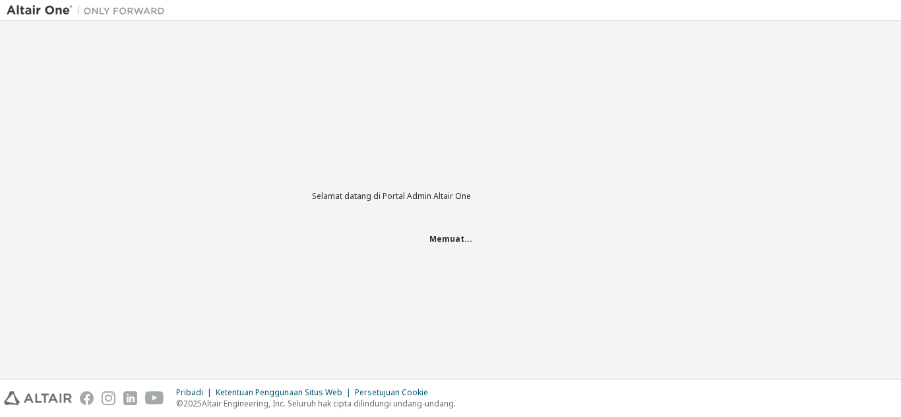 The image size is (901, 417). What do you see at coordinates (38, 398) in the screenshot?
I see `img: altair_logo.svg` at bounding box center [38, 398].